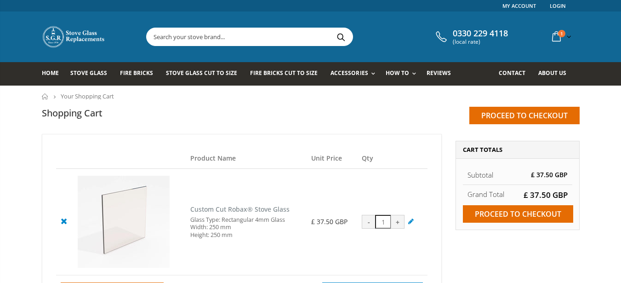 The image size is (621, 283). What do you see at coordinates (516, 74) in the screenshot?
I see `a: Contact` at bounding box center [516, 74].